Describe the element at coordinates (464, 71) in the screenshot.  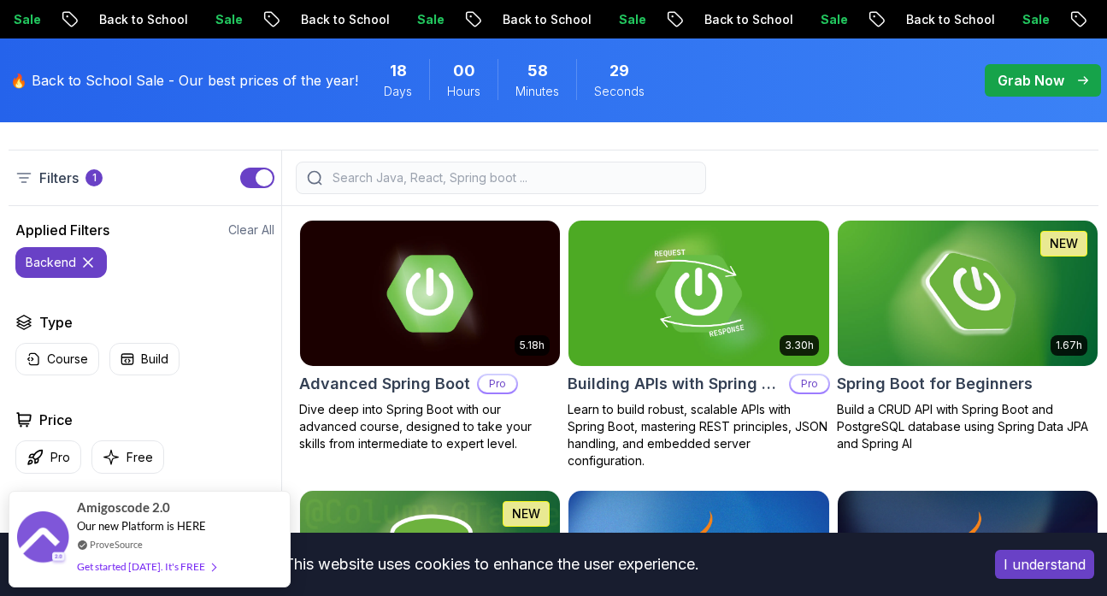
I see `span: 0 Hours` at that location.